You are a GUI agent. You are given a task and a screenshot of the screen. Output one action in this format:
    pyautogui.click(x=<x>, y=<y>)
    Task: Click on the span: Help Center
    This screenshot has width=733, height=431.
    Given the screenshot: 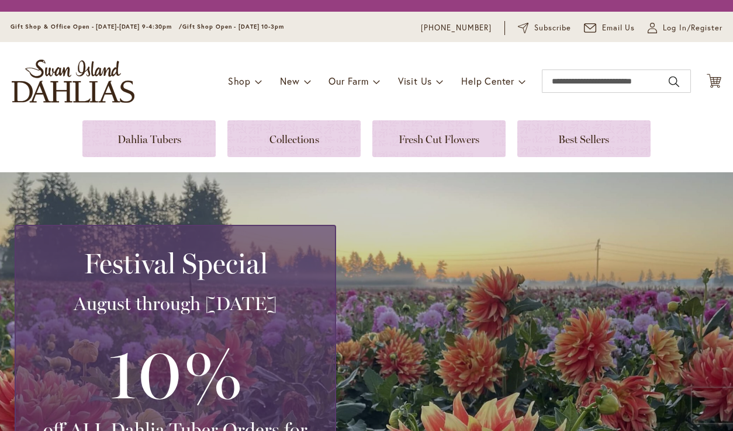 What is the action you would take?
    pyautogui.click(x=487, y=81)
    